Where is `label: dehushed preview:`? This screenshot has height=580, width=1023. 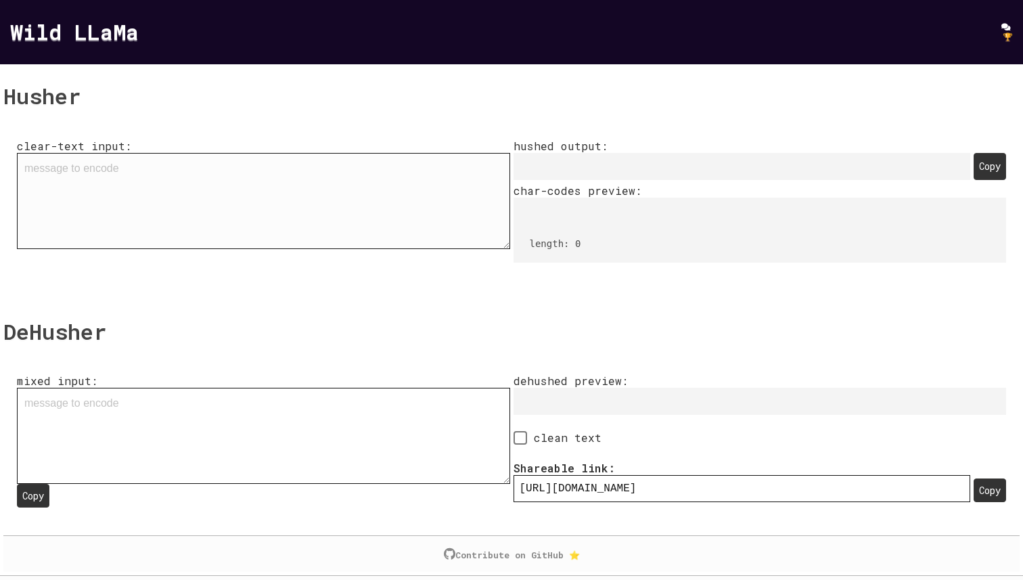 label: dehushed preview: is located at coordinates (760, 394).